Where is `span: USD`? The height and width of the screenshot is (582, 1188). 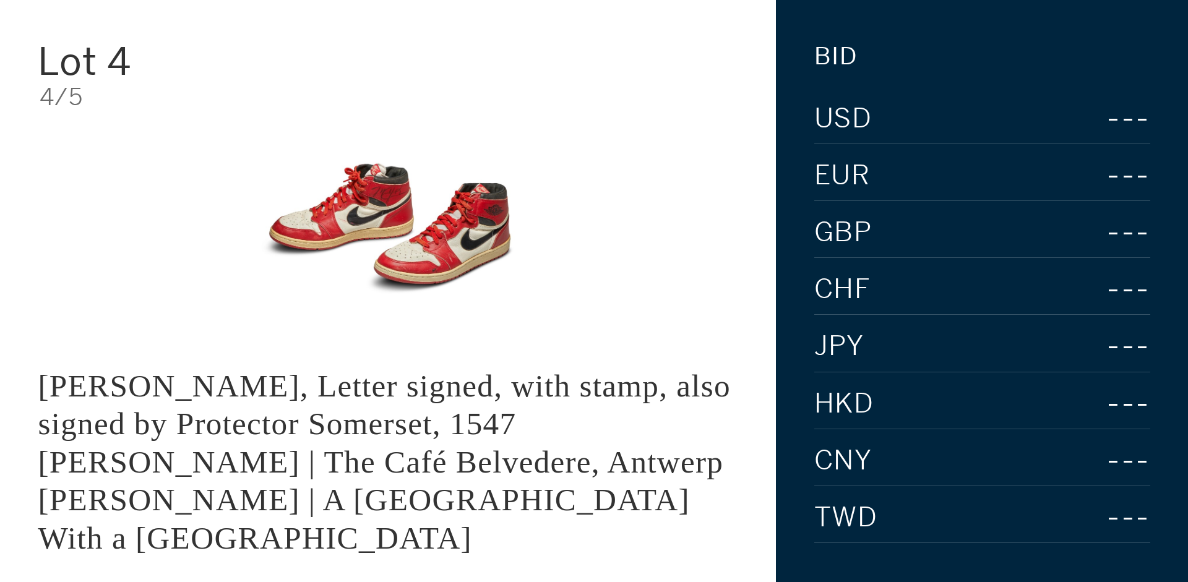
span: USD is located at coordinates (844, 119).